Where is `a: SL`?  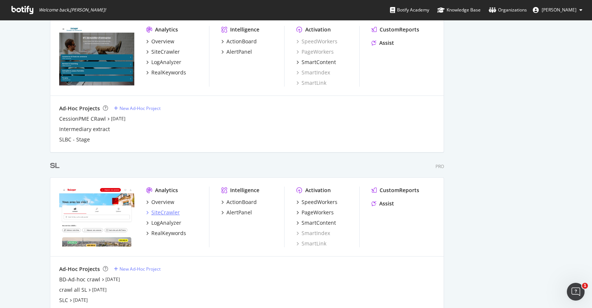
a: SL is located at coordinates (56, 166).